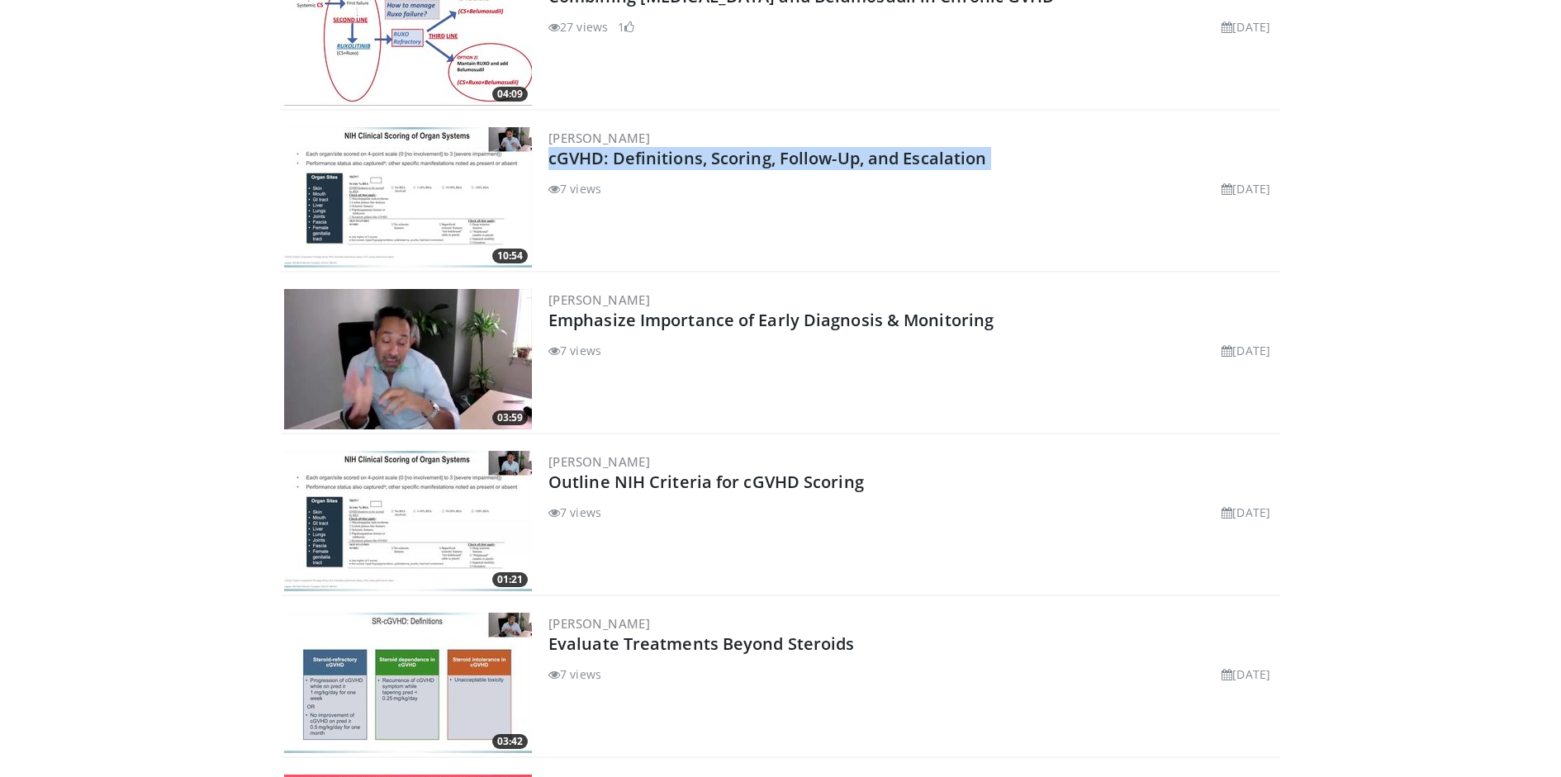 The height and width of the screenshot is (777, 1561). Describe the element at coordinates (408, 197) in the screenshot. I see `a: 10:54` at that location.